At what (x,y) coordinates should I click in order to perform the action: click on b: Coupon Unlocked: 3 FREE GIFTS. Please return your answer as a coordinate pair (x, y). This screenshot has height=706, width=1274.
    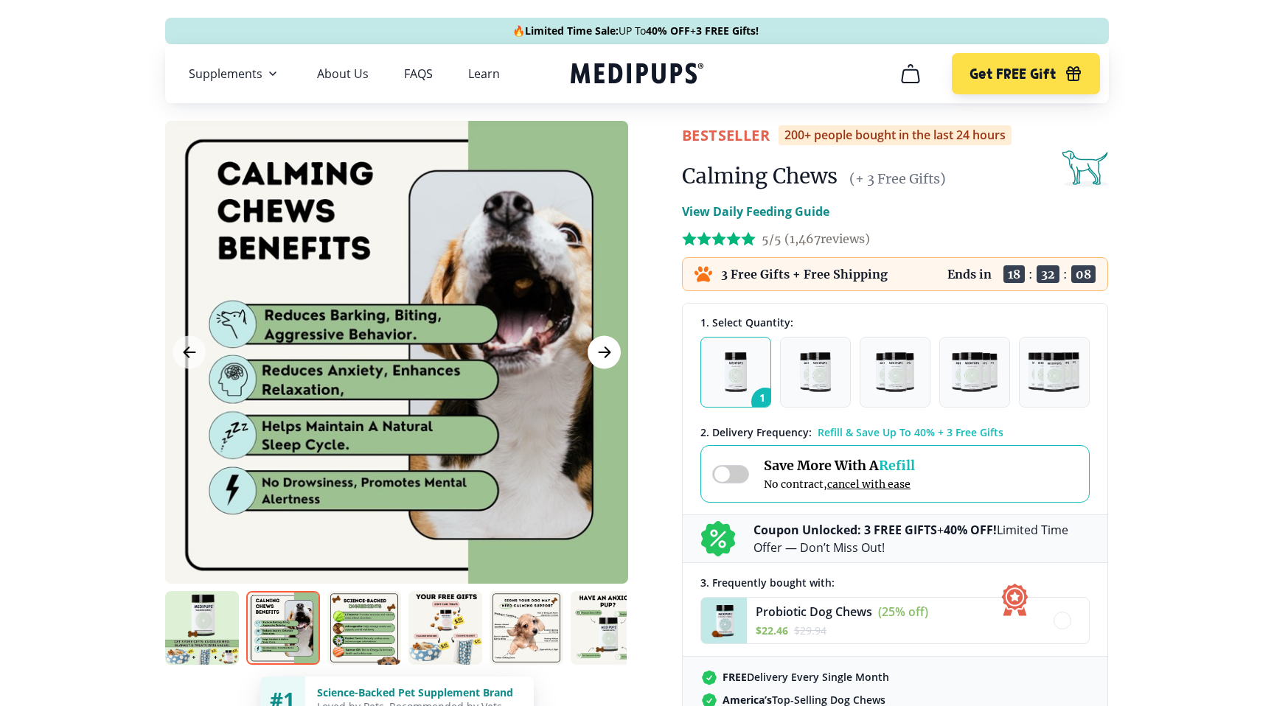
    Looking at the image, I should click on (845, 530).